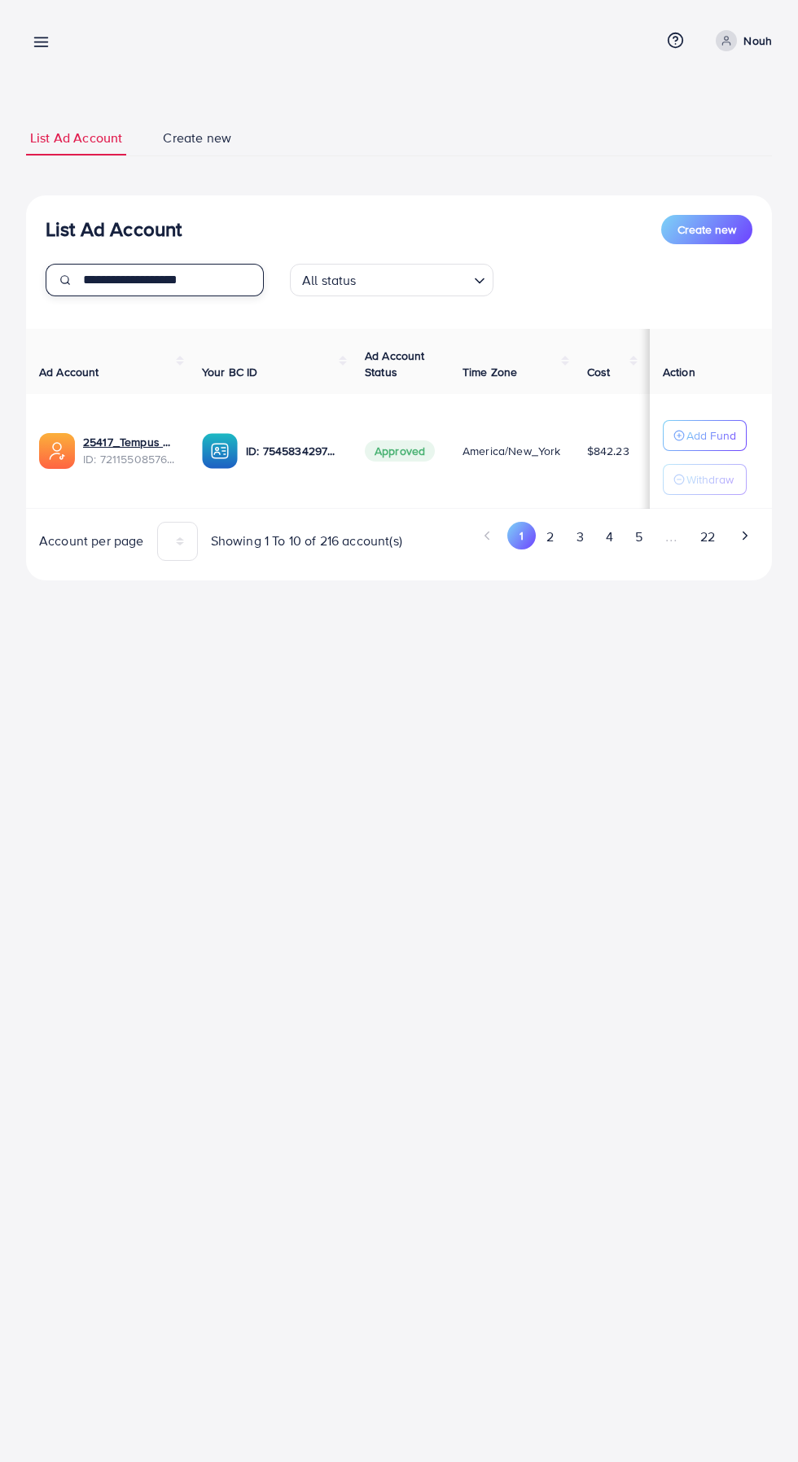  What do you see at coordinates (550, 536) in the screenshot?
I see `button: Go to page 2` at bounding box center [550, 536].